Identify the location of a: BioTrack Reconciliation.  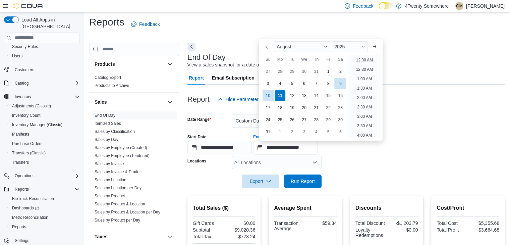
(33, 198).